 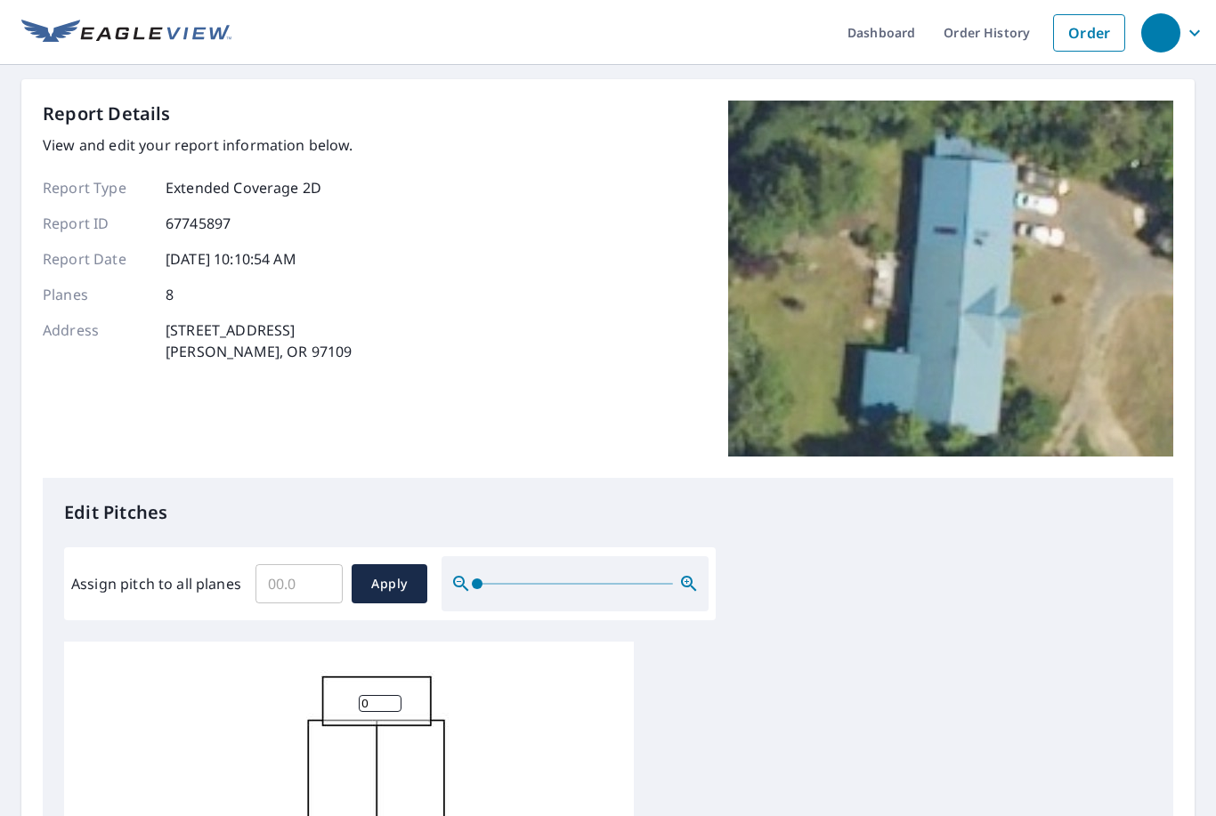 What do you see at coordinates (299, 584) in the screenshot?
I see `input: 00.0` at bounding box center [299, 584].